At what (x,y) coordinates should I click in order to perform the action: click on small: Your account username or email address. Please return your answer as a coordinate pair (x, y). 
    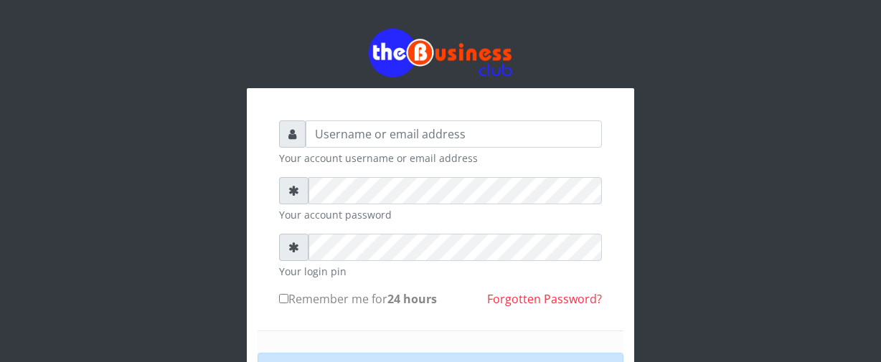
    Looking at the image, I should click on (440, 158).